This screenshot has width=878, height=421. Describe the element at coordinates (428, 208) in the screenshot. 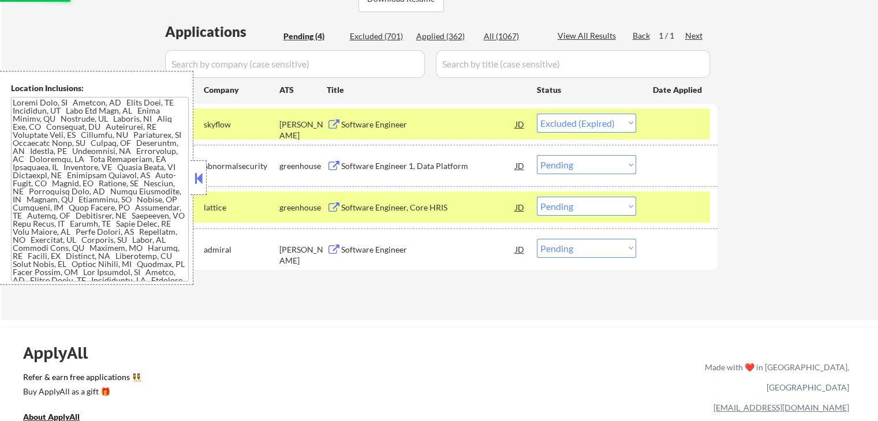

I see `div: Software Engineer, Core HRIS` at that location.